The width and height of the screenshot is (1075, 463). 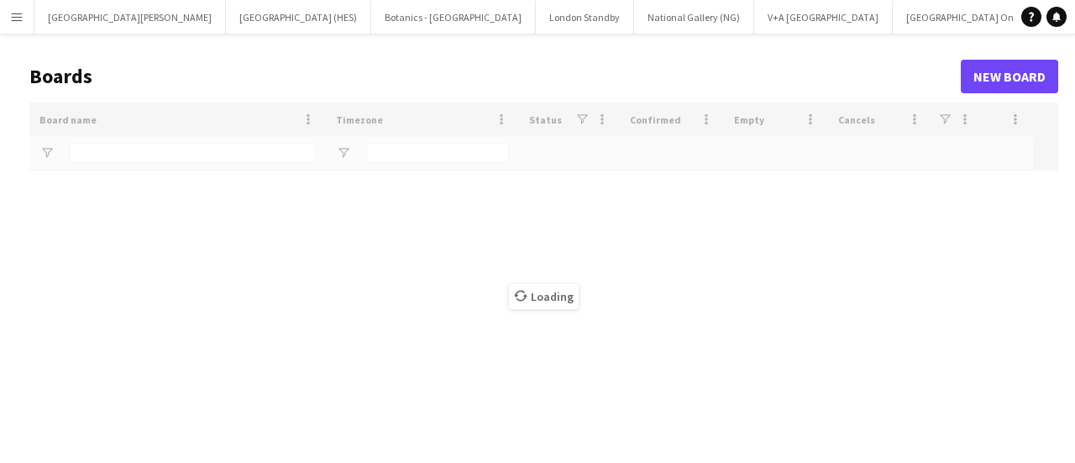 I want to click on a: New Board, so click(x=1010, y=76).